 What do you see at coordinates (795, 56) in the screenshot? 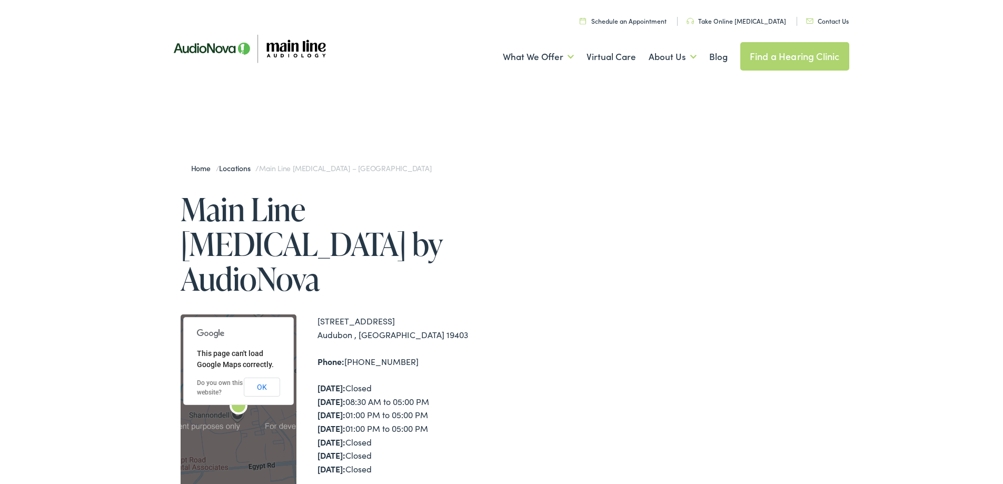
I see `a: Find a Hearing Clinic` at bounding box center [795, 56].